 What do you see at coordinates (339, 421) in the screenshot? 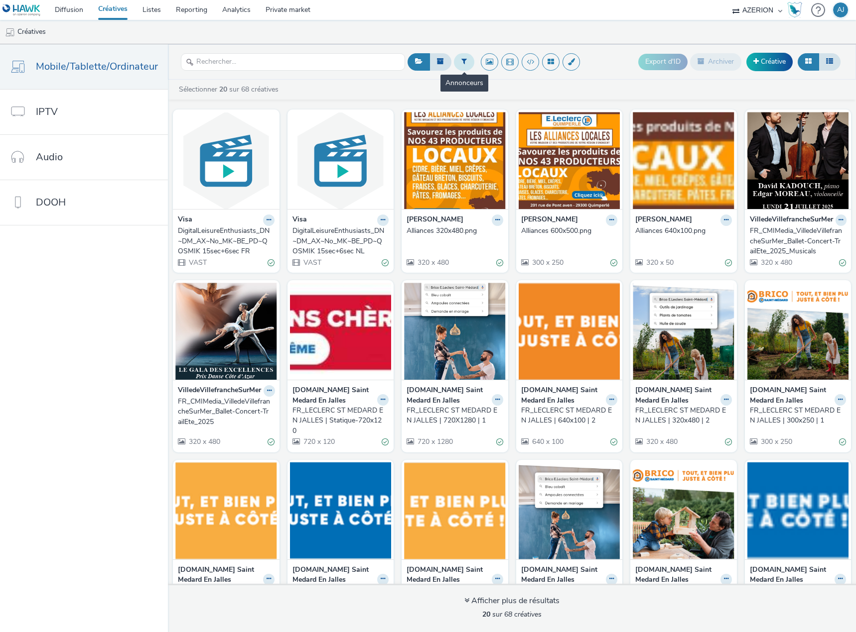
I see `div: FR_LECLERC ST MEDARD EN JALLES | Statique-720x120` at bounding box center [339, 421].